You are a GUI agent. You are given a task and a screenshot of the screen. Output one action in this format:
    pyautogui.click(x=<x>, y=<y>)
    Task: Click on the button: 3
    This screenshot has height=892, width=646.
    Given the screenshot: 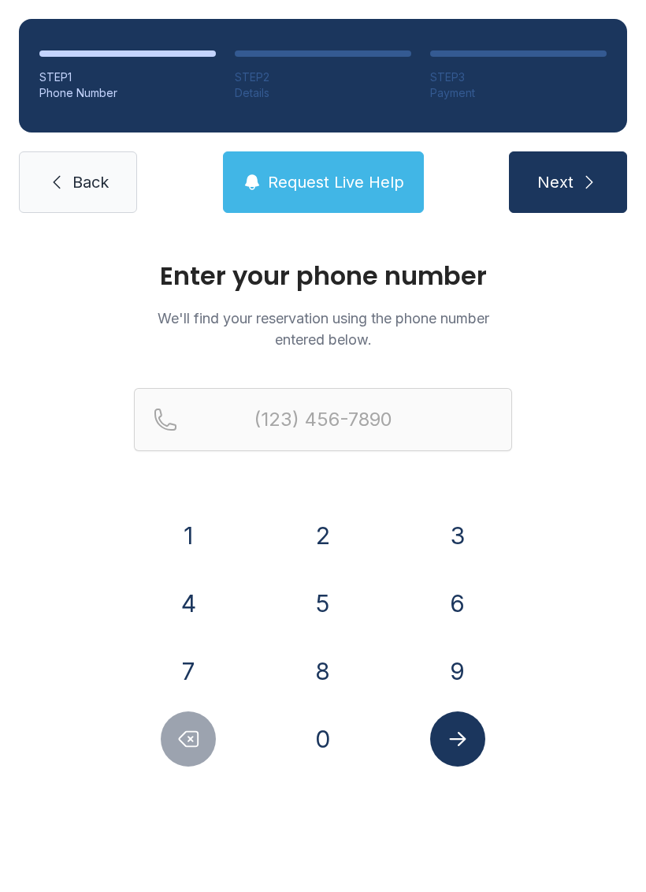 What is the action you would take?
    pyautogui.click(x=458, y=535)
    